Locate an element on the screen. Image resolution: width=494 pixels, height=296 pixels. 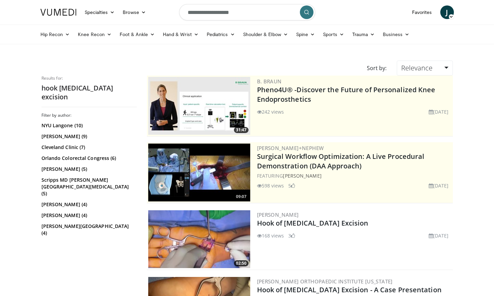
li: 3 is located at coordinates (292, 235).